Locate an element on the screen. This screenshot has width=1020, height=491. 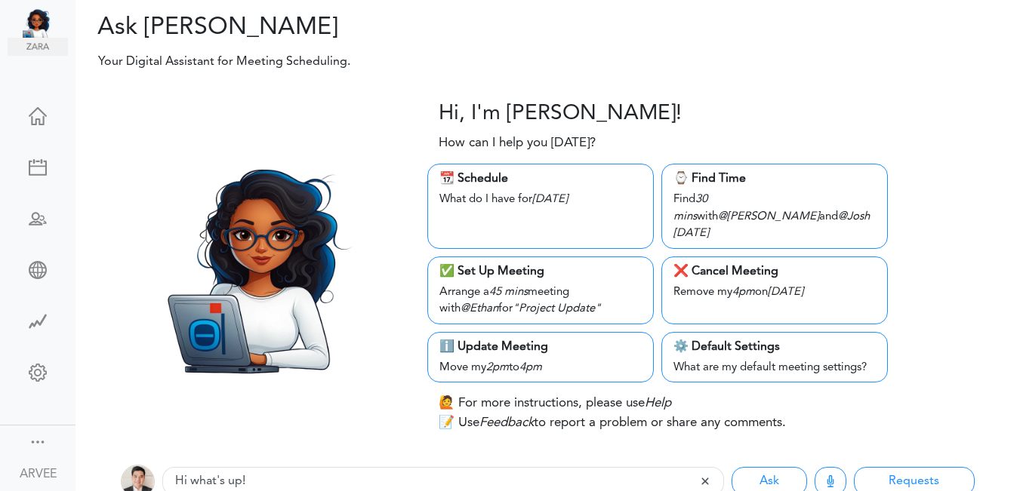
div: 📆 Schedule is located at coordinates (540, 179).